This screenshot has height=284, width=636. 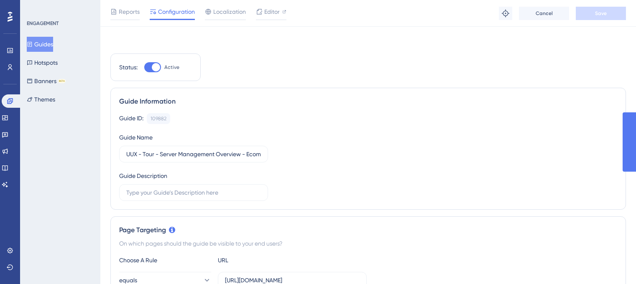 I want to click on button: BannersBETA, so click(x=46, y=81).